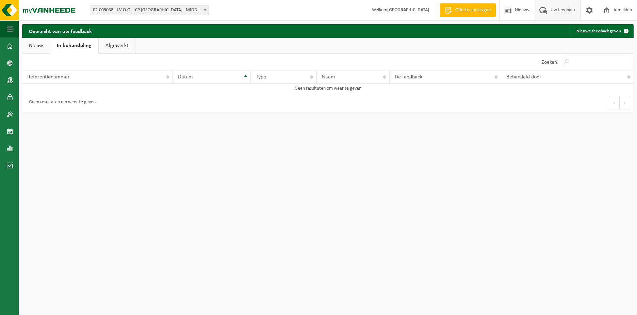 Image resolution: width=637 pixels, height=315 pixels. Describe the element at coordinates (408, 77) in the screenshot. I see `span: De feedback` at that location.